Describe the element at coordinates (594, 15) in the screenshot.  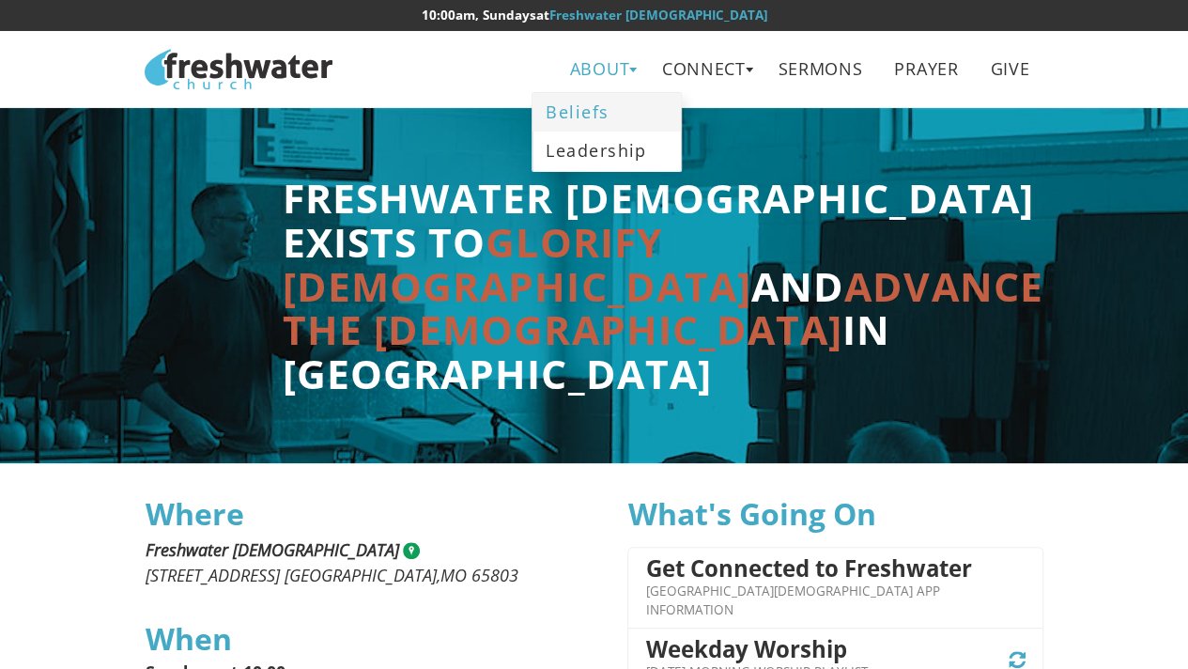
I see `h6: at` at that location.